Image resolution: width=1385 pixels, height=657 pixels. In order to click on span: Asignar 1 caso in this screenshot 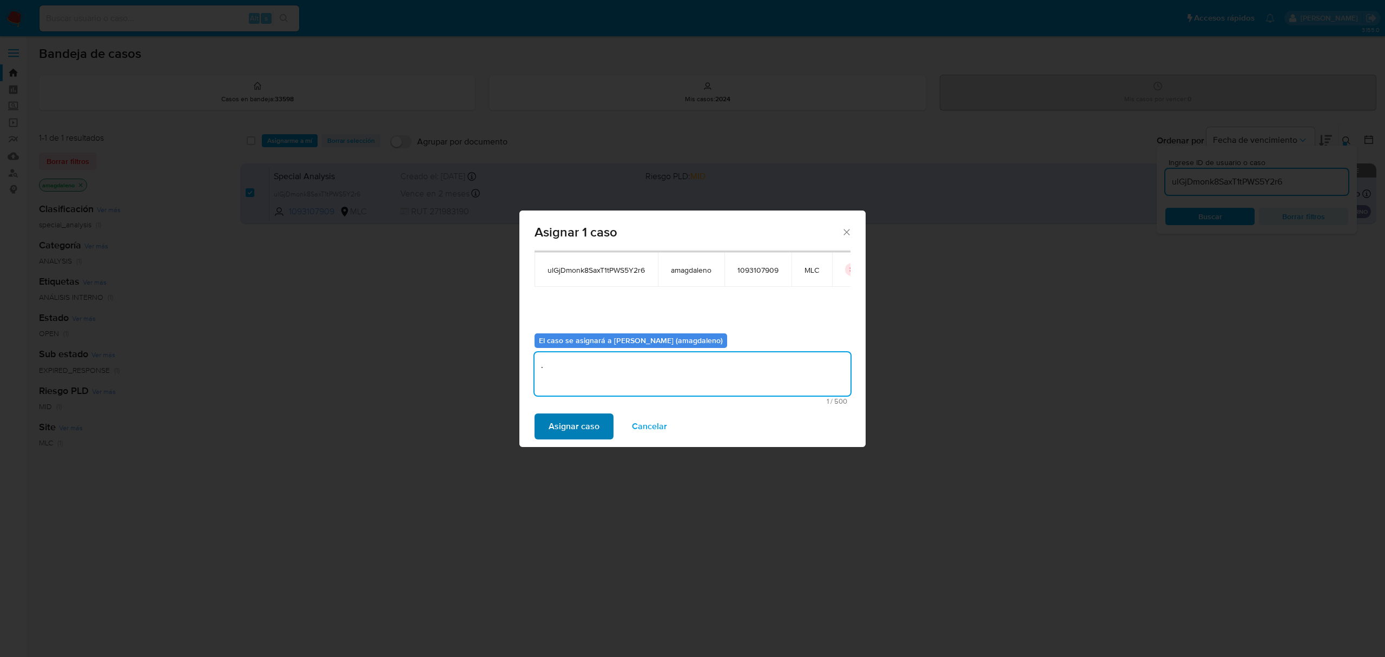, I will do `click(688, 232)`.